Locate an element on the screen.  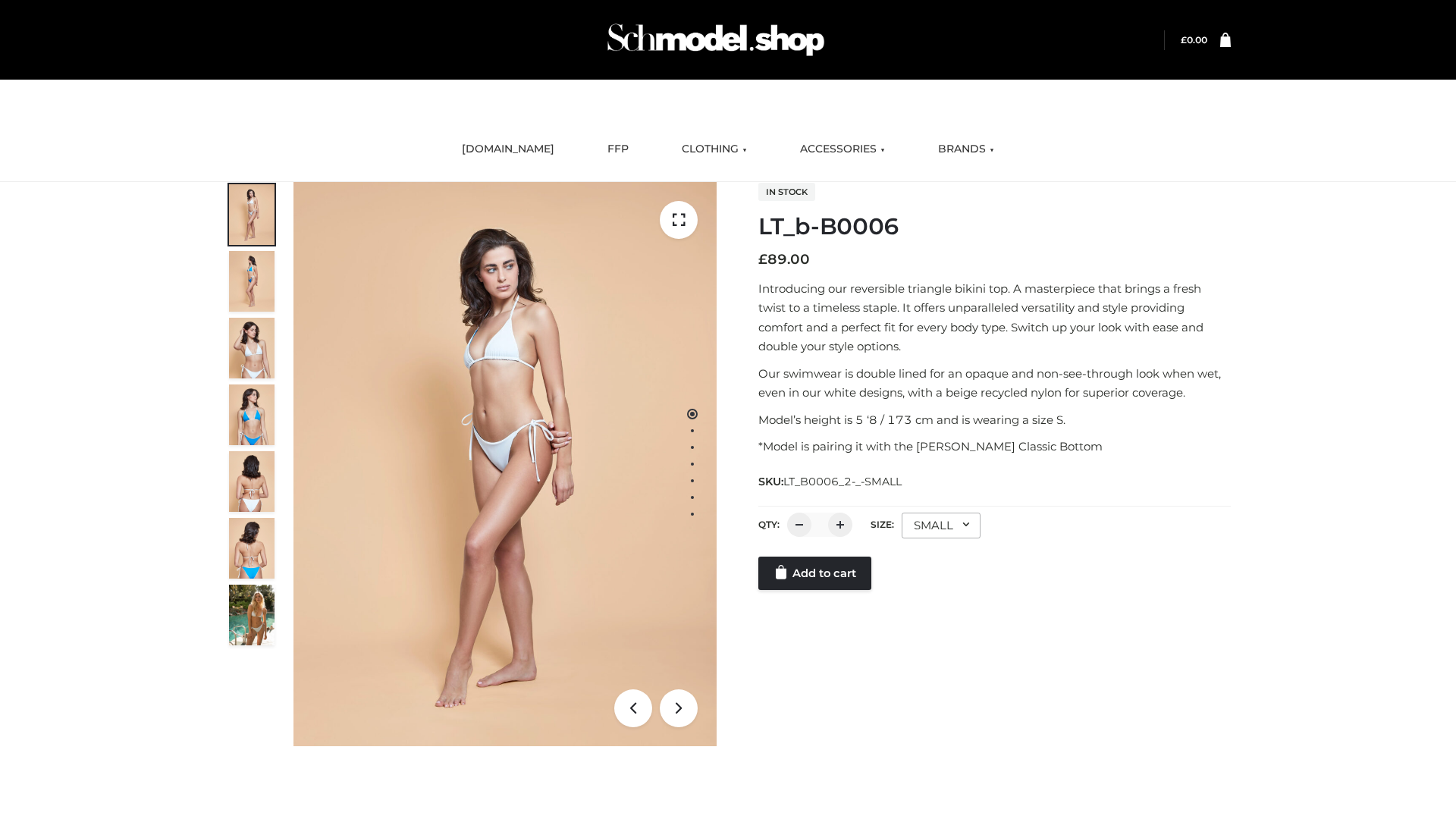
img: ArielClassicBikiniTop_CloudNine_AzureSky_OW114ECO_1 is located at coordinates (505, 464).